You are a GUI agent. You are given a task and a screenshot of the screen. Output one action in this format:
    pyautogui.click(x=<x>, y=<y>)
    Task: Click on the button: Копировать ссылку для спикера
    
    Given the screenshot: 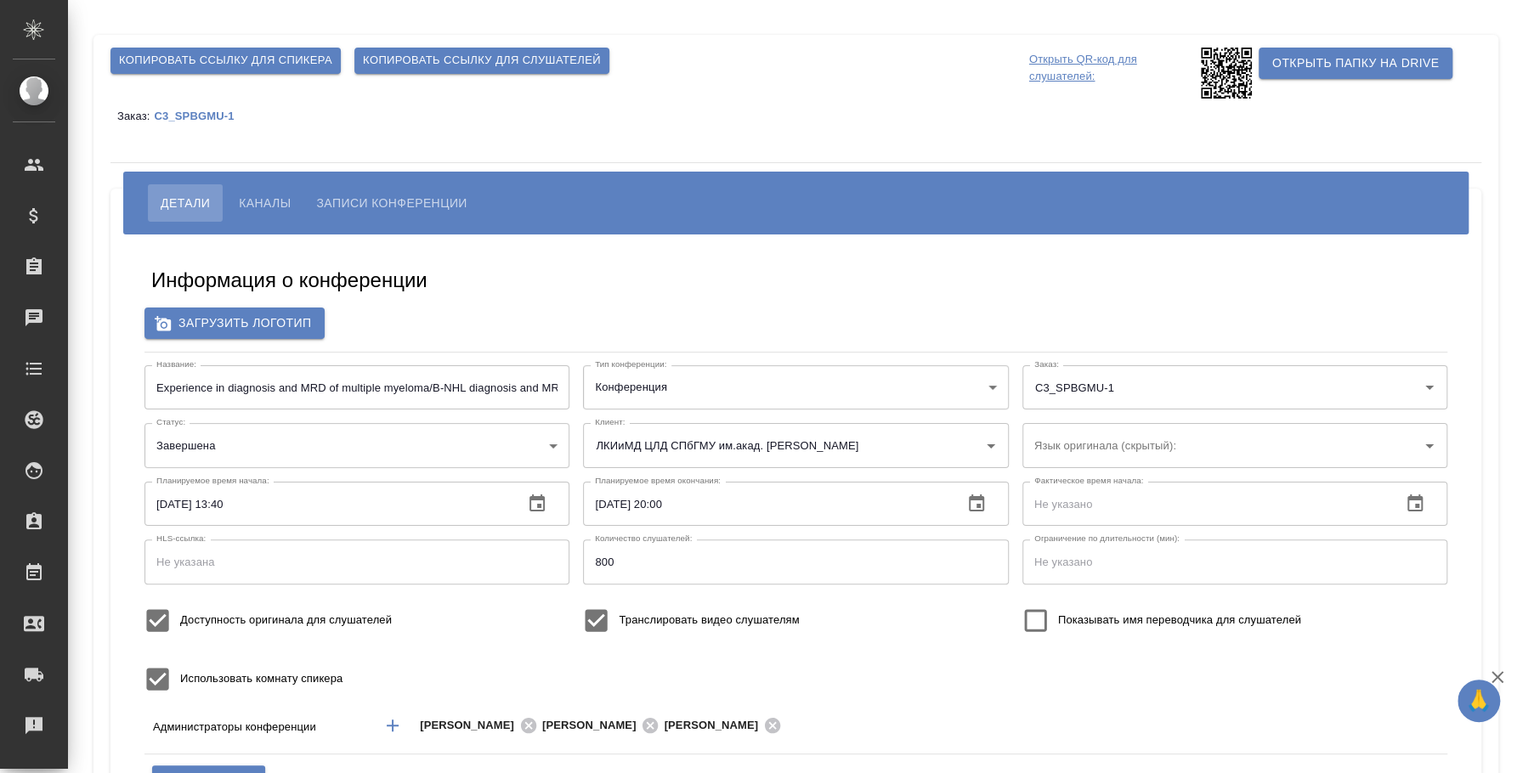 What is the action you would take?
    pyautogui.click(x=225, y=60)
    